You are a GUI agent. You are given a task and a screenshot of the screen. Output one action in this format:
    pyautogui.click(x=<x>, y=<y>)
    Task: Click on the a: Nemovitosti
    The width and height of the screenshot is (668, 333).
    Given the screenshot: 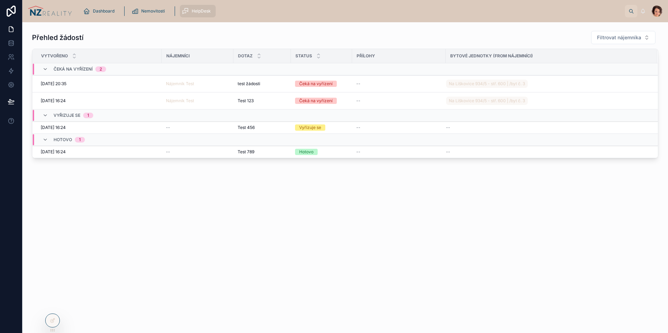 What is the action you would take?
    pyautogui.click(x=150, y=11)
    